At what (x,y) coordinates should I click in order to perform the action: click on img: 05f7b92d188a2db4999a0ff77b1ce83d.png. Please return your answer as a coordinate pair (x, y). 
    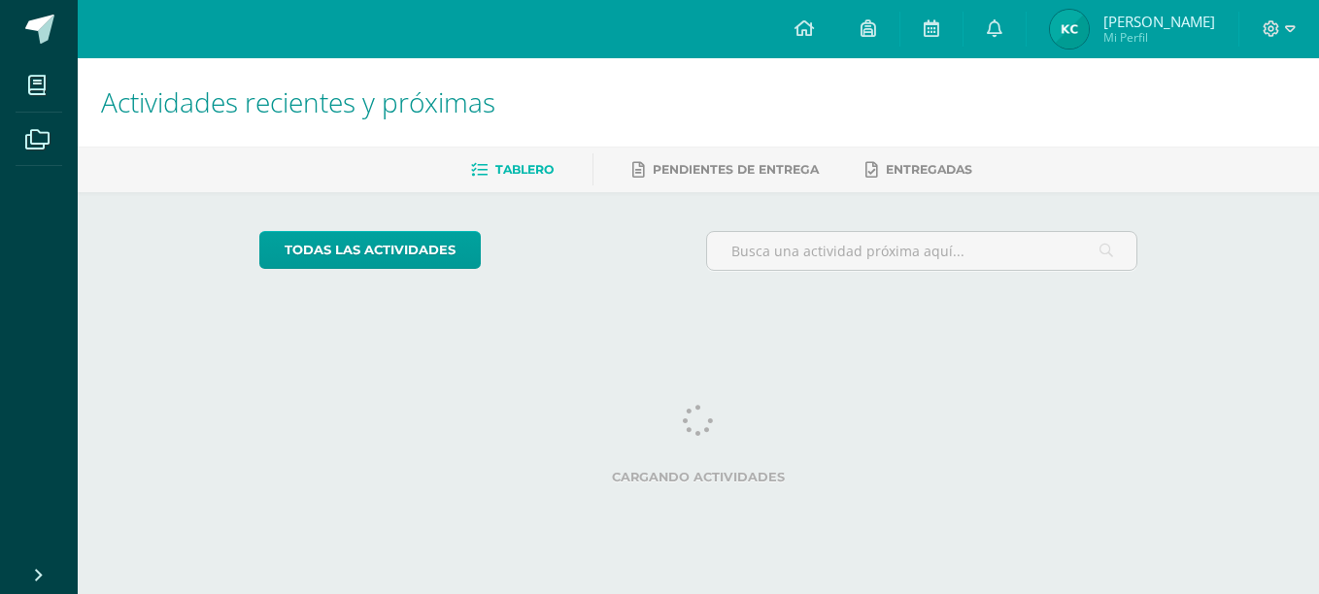
    Looking at the image, I should click on (1069, 29).